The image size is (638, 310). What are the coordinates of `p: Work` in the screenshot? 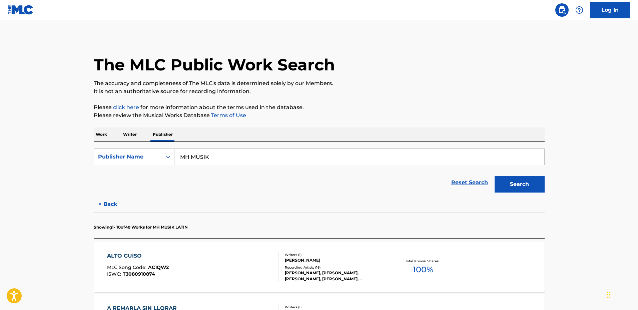 It's located at (101, 134).